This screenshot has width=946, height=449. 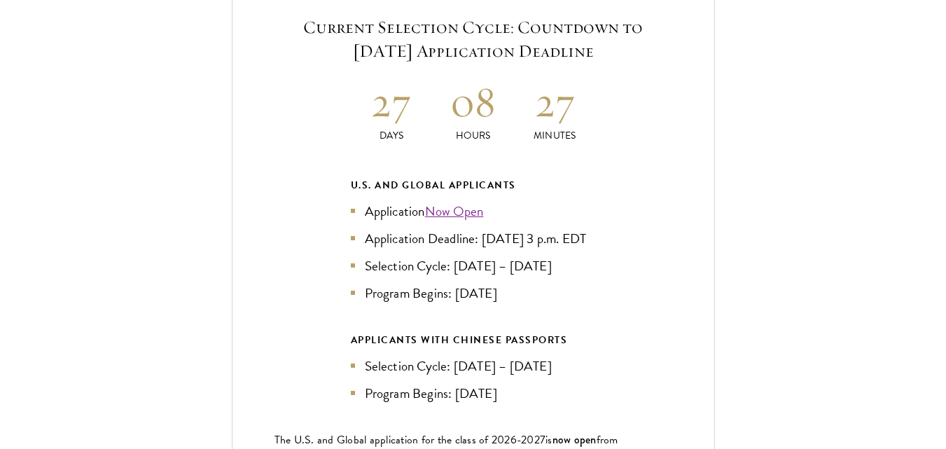 I want to click on p: Days, so click(x=392, y=135).